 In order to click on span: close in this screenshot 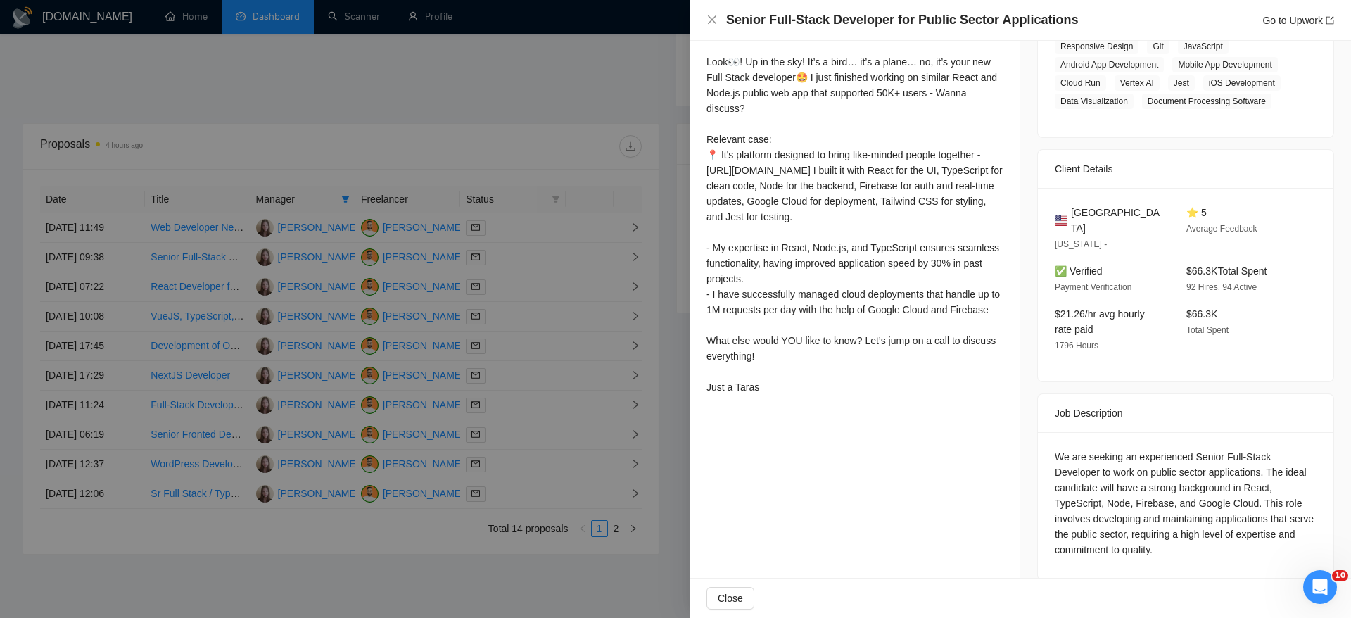, I will do `click(712, 20)`.